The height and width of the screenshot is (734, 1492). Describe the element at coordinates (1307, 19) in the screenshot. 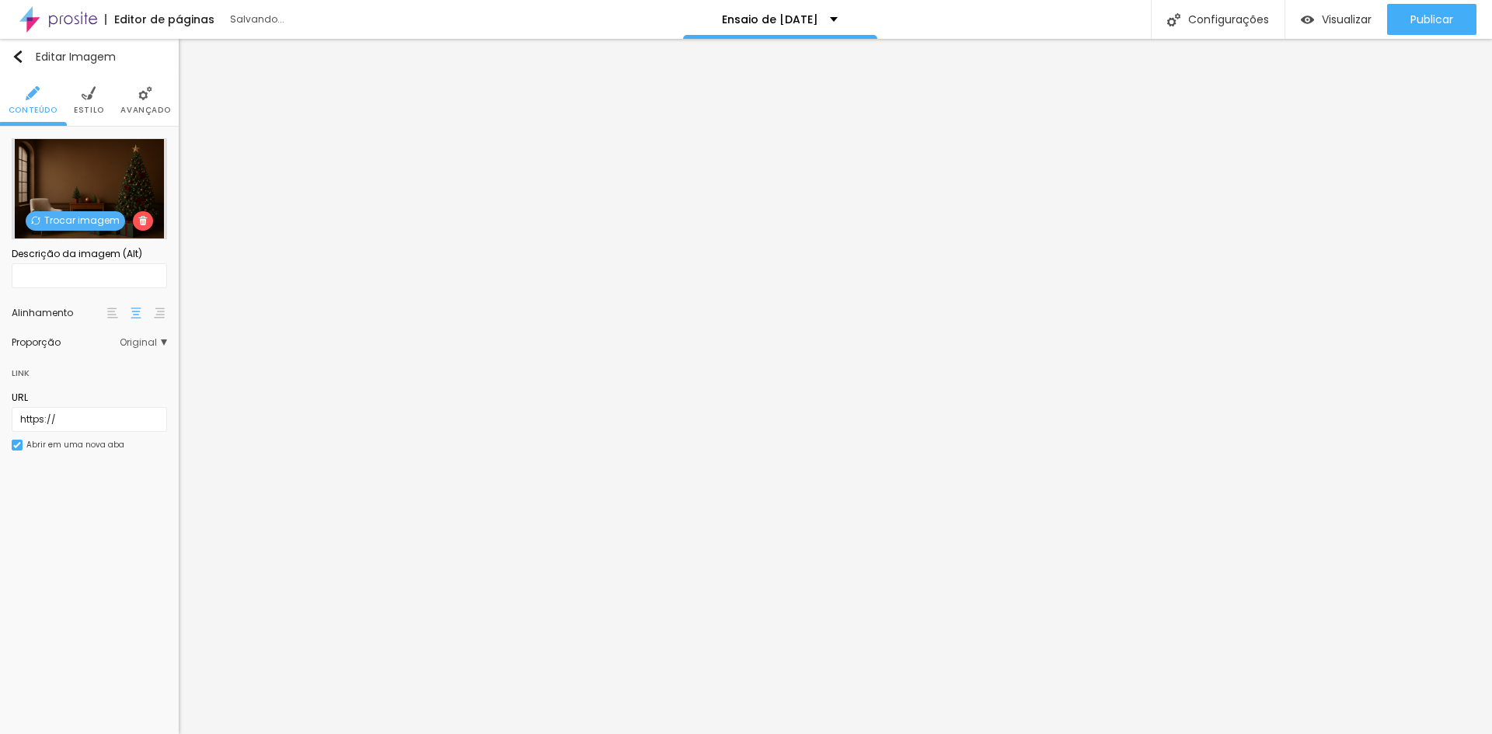

I see `img: view-1.svg` at that location.